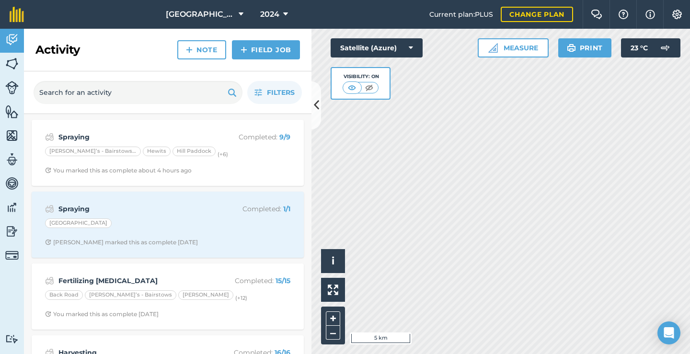  Describe the element at coordinates (270, 14) in the screenshot. I see `span: 2024` at that location.